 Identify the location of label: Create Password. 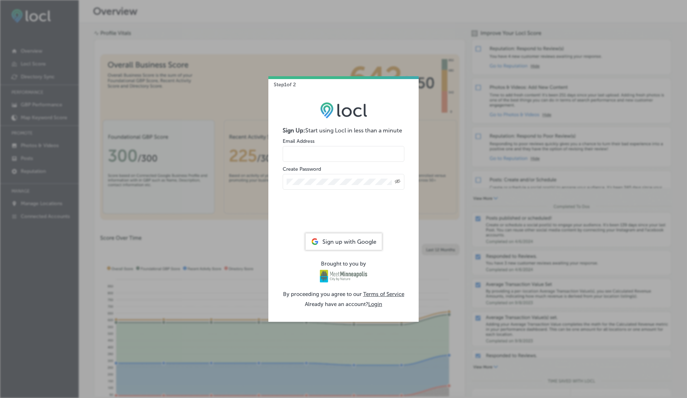
(301, 169).